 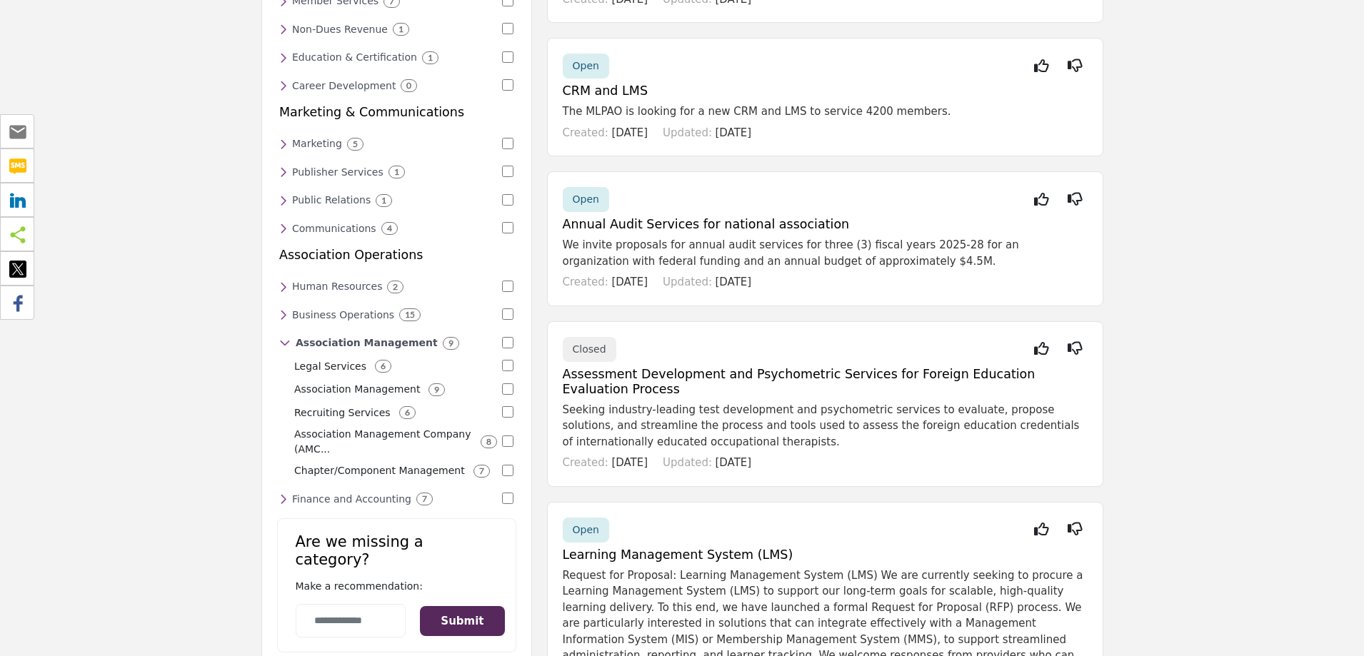 I want to click on h5: Learning Management System (LMS), so click(x=825, y=555).